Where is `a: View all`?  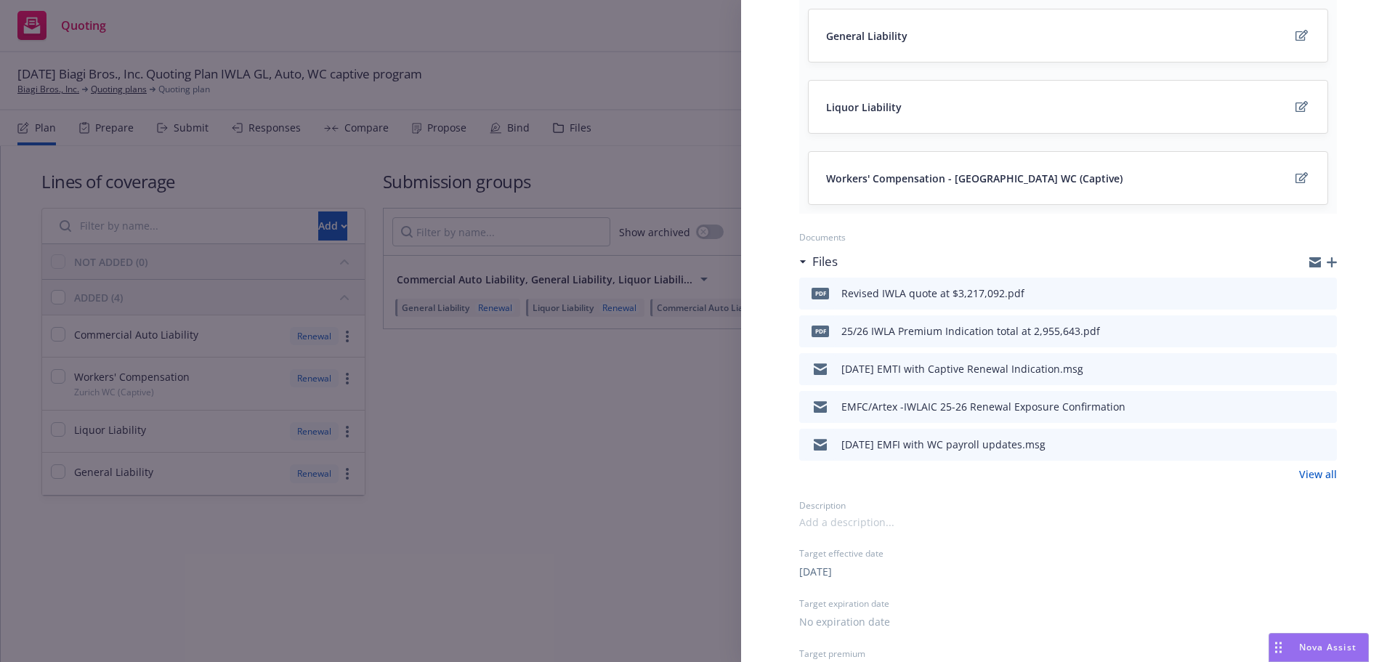
a: View all is located at coordinates (1318, 474).